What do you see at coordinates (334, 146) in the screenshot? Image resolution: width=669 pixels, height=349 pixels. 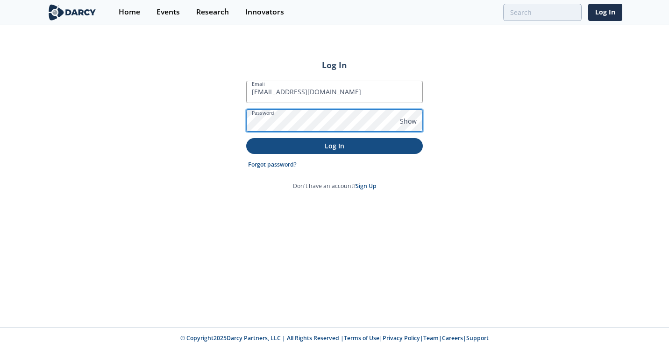 I see `p: Log In` at bounding box center [334, 146].